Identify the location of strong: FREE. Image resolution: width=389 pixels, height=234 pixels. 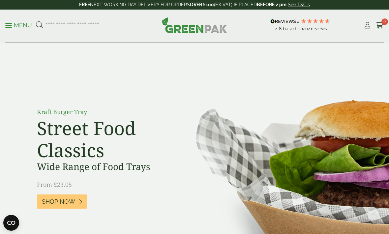
(84, 5).